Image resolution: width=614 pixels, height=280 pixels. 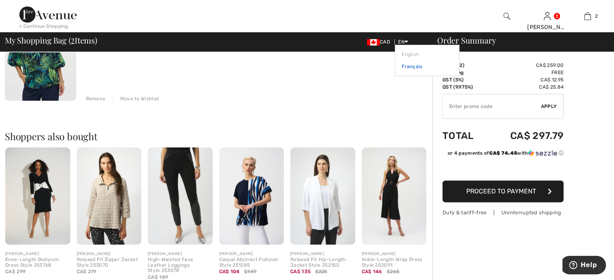 I want to click on a: Français, so click(x=427, y=67).